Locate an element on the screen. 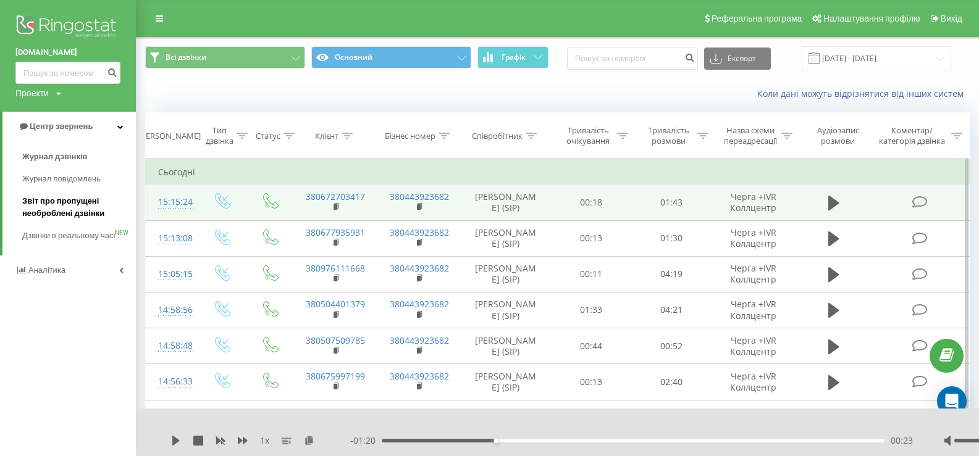  div: Назва схеми переадресації is located at coordinates (750, 136).